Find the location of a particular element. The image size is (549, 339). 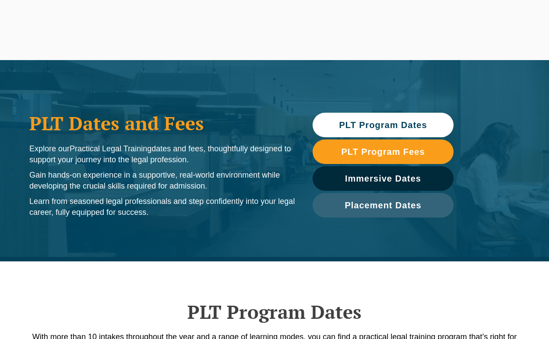

h1: PLT Dates and Fees is located at coordinates (162, 123).